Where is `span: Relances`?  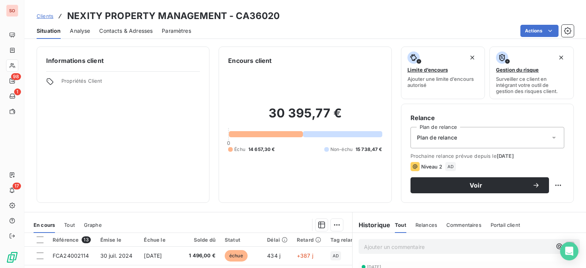
span: Relances is located at coordinates (426, 225).